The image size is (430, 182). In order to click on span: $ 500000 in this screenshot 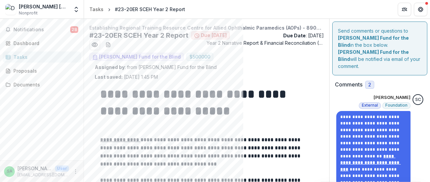, I will do `click(200, 57)`.